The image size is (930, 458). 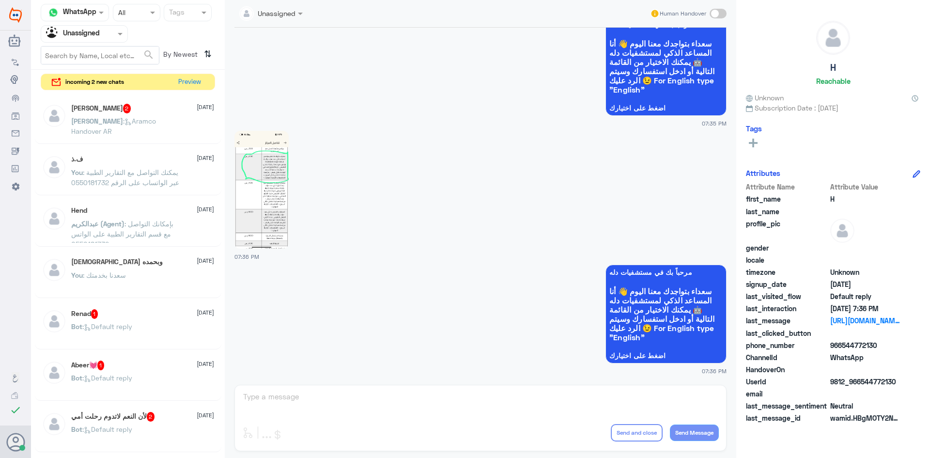 I want to click on span: Default reply, so click(x=865, y=296).